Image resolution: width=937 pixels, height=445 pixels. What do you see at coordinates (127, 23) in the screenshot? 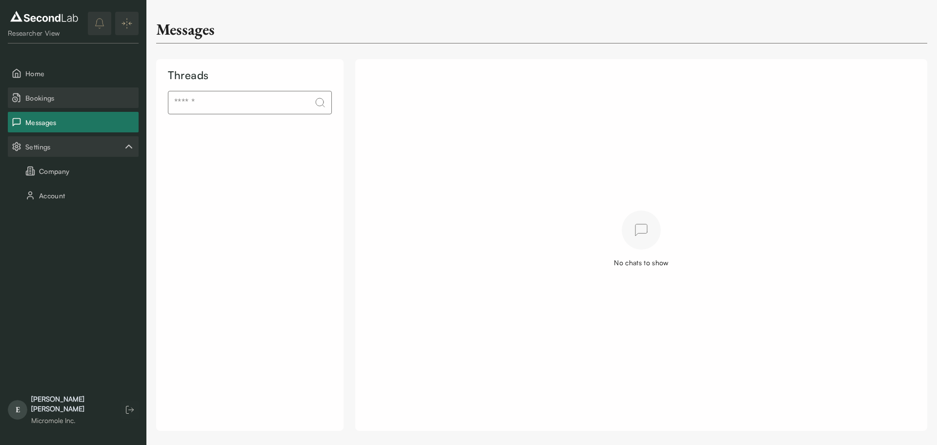
I see `button: Expand/Collapse sidebar` at bounding box center [127, 23].